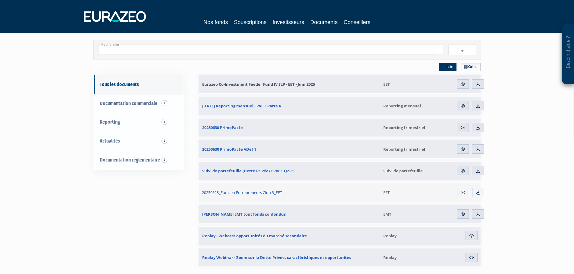 The height and width of the screenshot is (274, 574). I want to click on img: filter.svg, so click(462, 50).